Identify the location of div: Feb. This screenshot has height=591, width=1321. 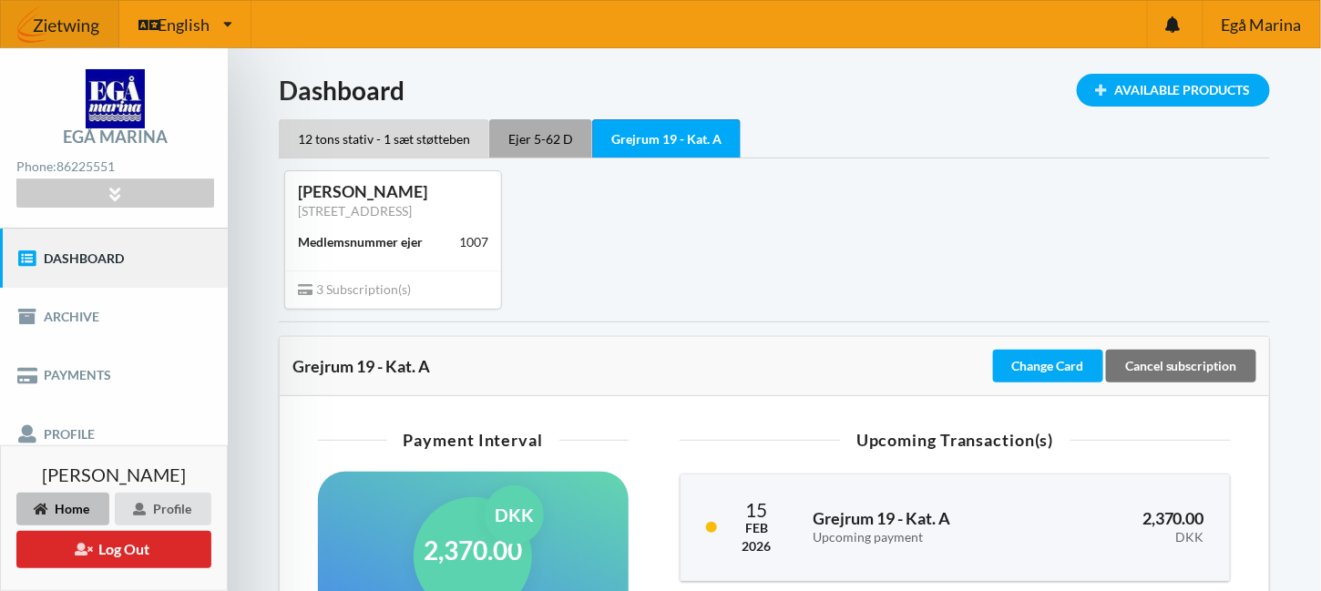
(757, 528).